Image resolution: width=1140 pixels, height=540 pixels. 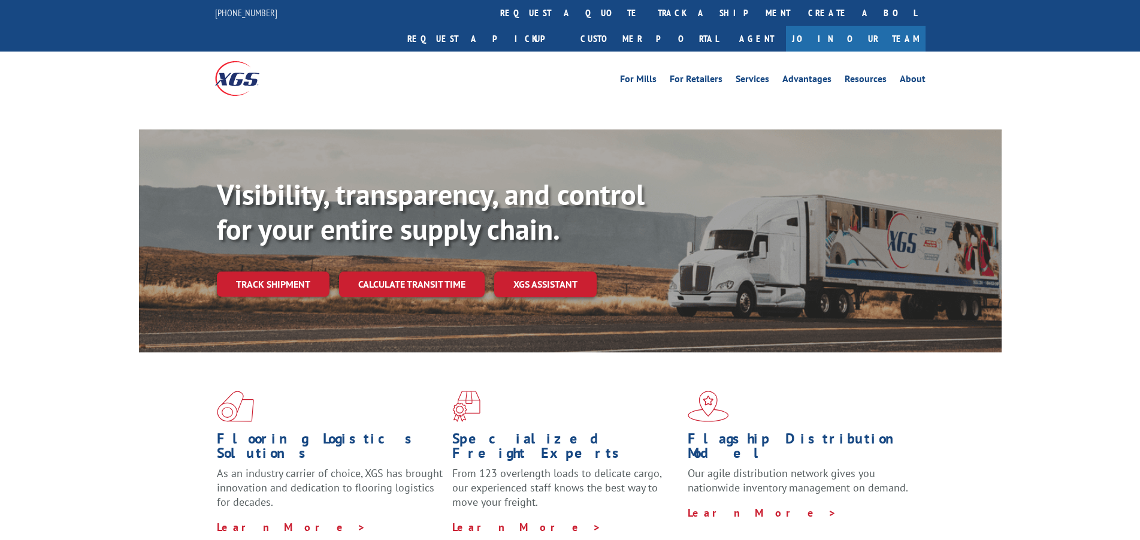 I want to click on a: Customer Portal, so click(x=649, y=38).